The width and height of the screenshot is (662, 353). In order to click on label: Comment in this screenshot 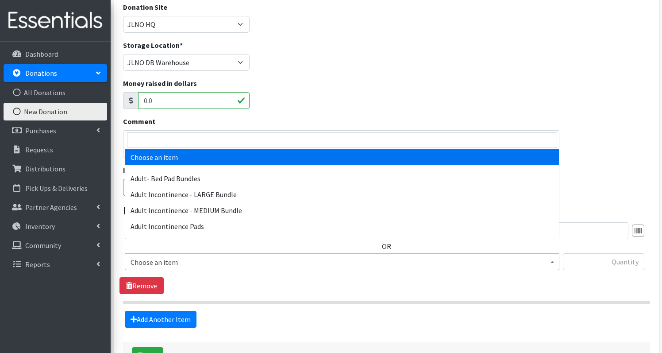, I will do `click(139, 121)`.